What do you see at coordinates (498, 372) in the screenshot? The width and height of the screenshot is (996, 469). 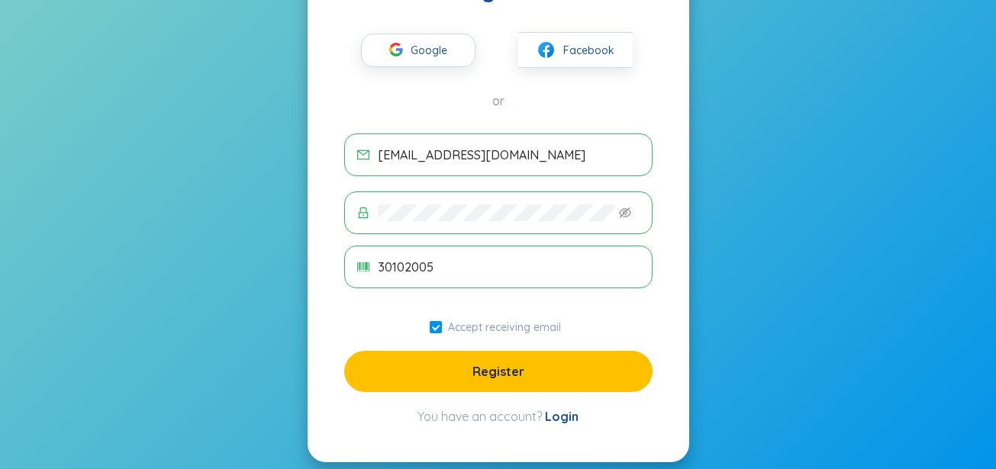 I see `button: Register` at bounding box center [498, 372].